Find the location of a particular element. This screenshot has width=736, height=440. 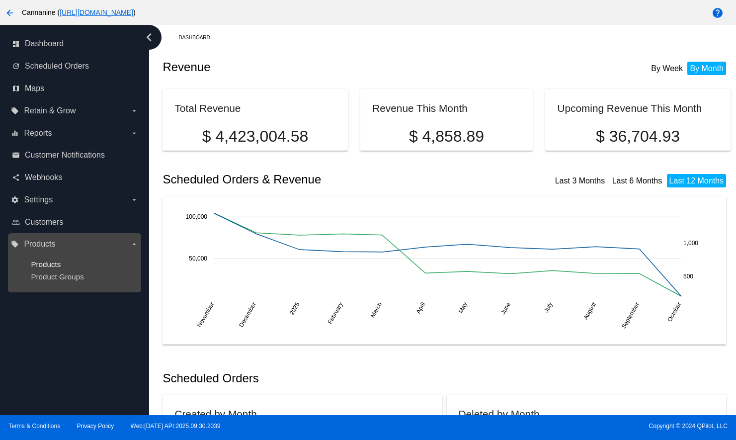

h2: Upcoming Revenue This Month is located at coordinates (629, 108).